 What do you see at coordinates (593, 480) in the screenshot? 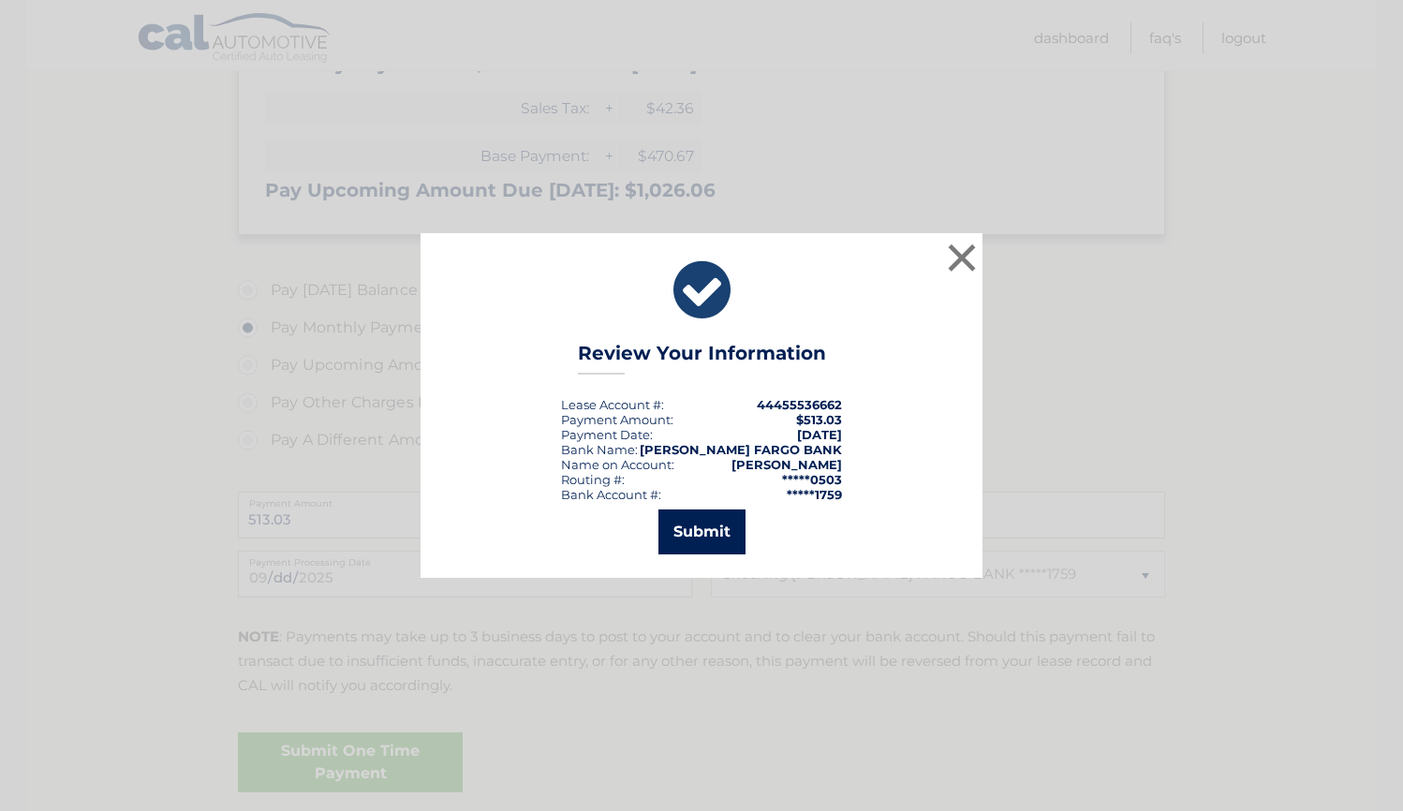
I see `div: Routing #:` at bounding box center [593, 480].